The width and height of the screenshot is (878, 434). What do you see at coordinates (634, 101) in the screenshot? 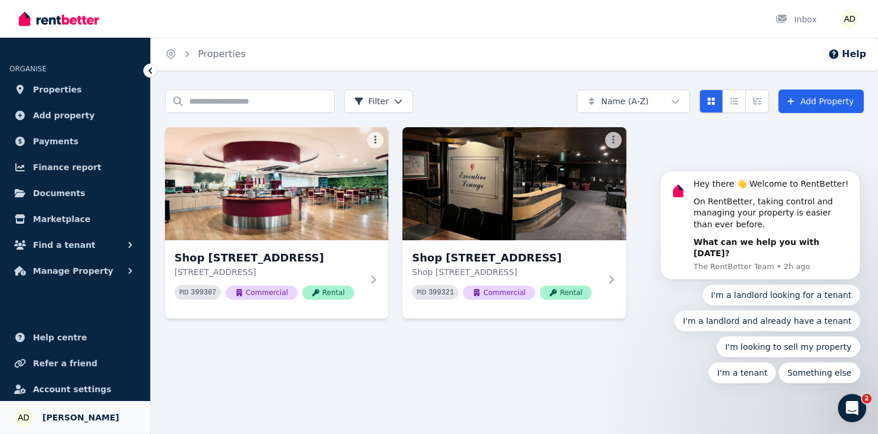
I see `button: Name (A-Z)` at bounding box center [634, 101].